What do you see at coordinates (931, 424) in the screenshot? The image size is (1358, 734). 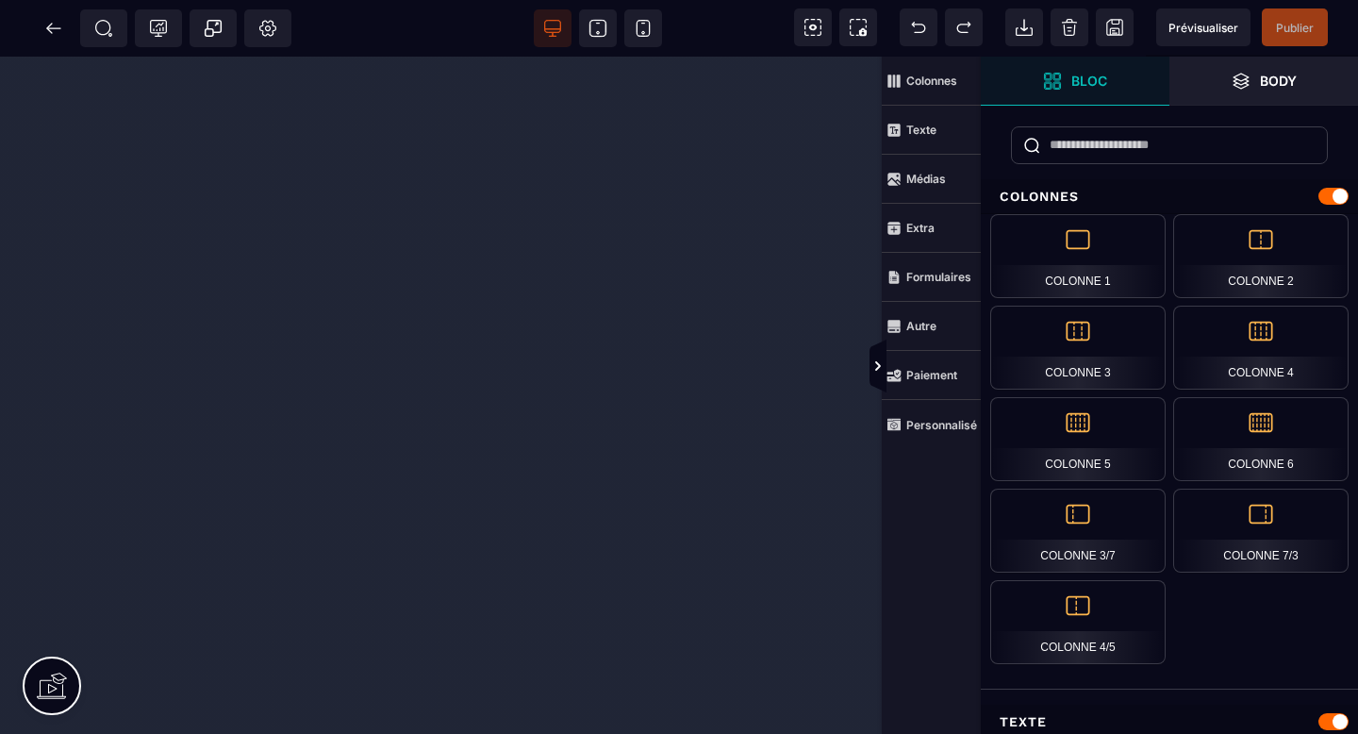 I see `span: Personnalisé` at bounding box center [931, 424].